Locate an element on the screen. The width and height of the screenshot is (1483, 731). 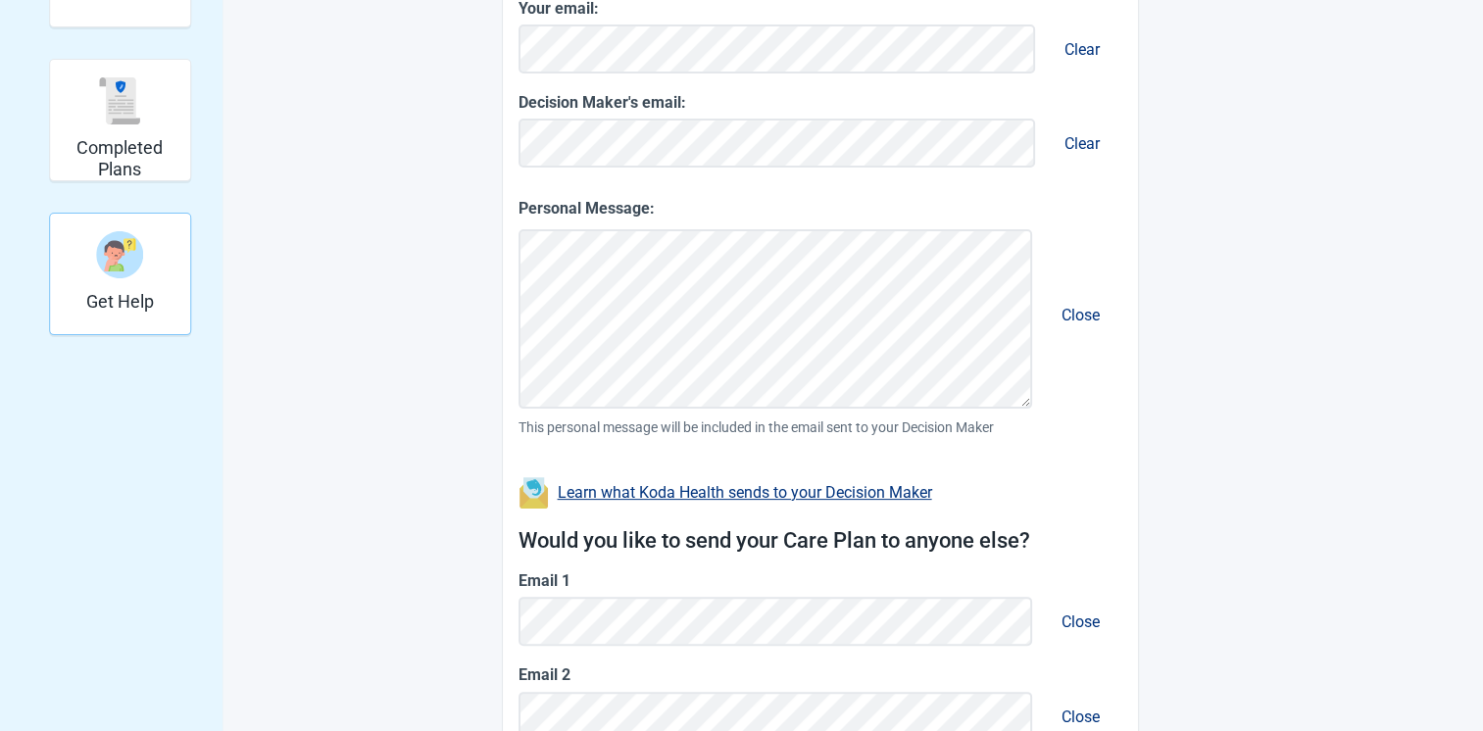
h1: Would you like to send your Care Plan to anyone else? is located at coordinates (820, 541).